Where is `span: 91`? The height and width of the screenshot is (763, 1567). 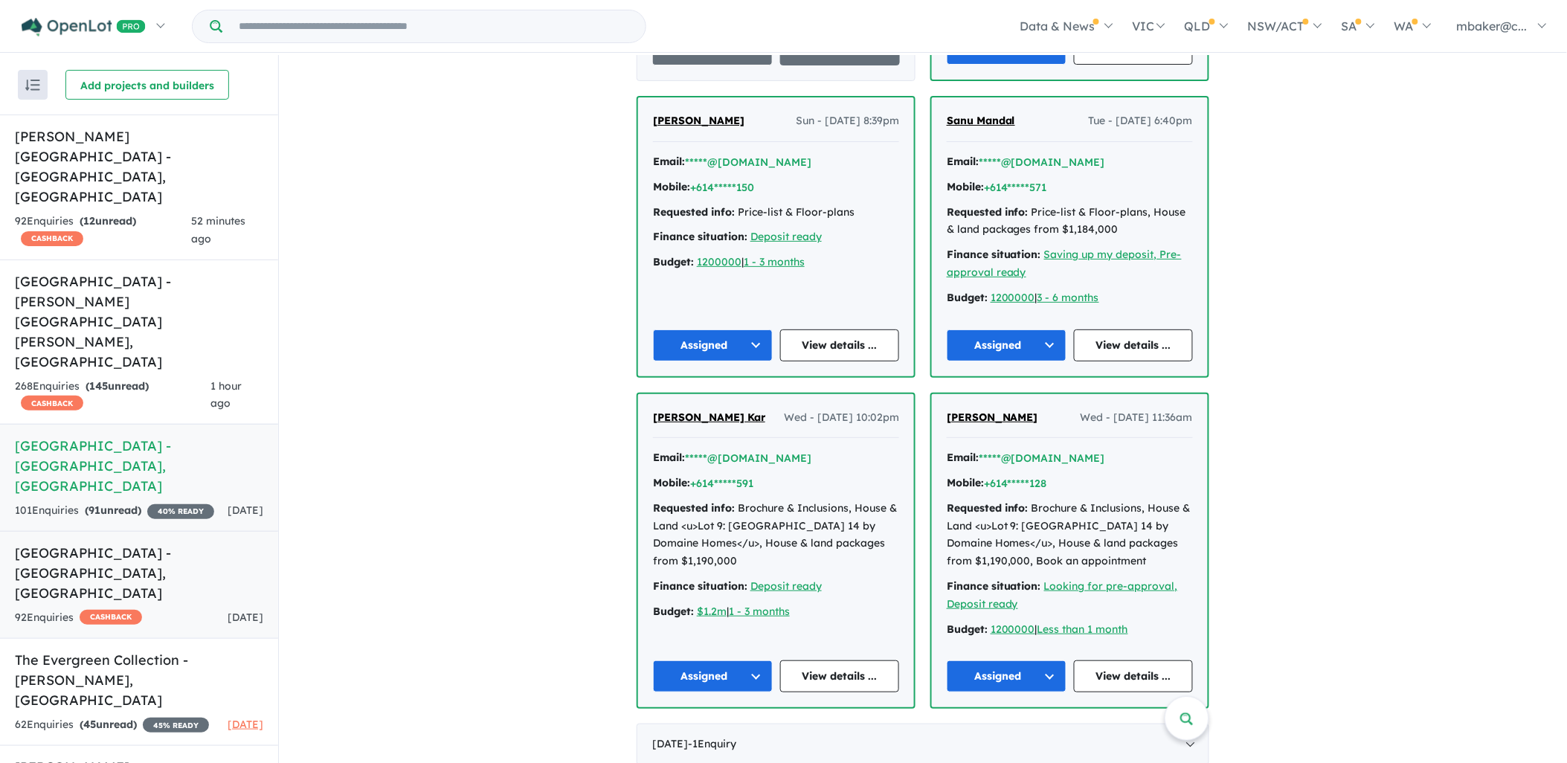
span: 91 is located at coordinates (94, 510).